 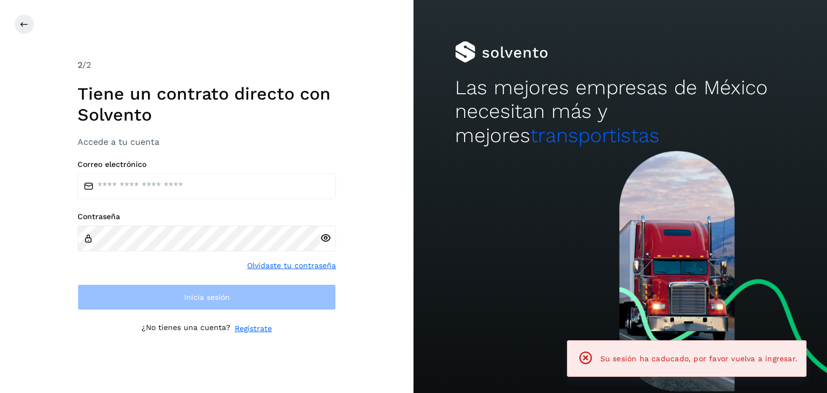 I want to click on h2: Las mejores empresas de México necesitan más y mejores, so click(x=620, y=111).